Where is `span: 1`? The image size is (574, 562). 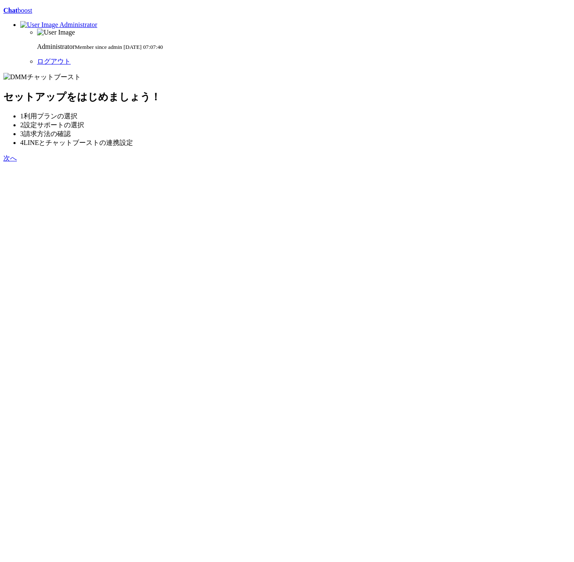 span: 1 is located at coordinates (22, 116).